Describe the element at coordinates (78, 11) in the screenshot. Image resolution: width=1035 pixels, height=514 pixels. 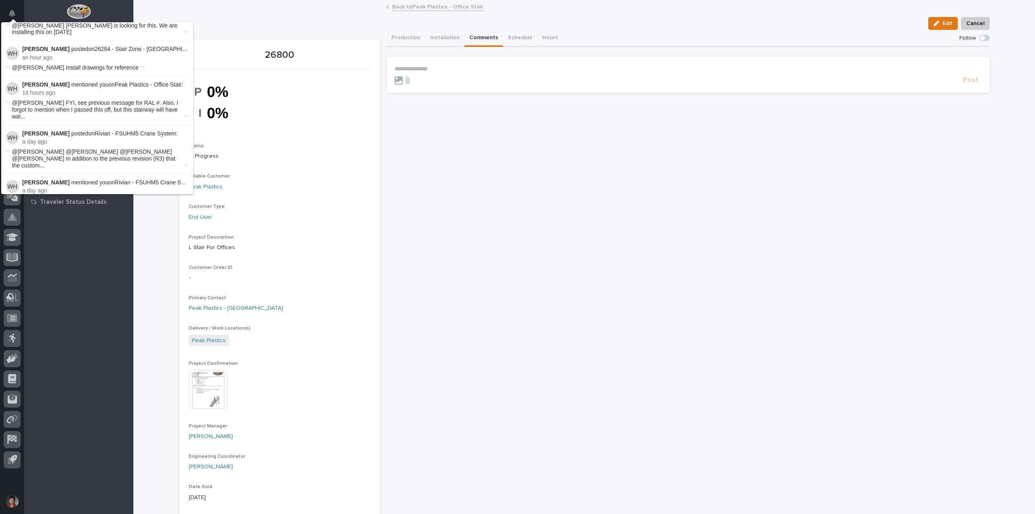
I see `img: Workspace Logo` at that location.